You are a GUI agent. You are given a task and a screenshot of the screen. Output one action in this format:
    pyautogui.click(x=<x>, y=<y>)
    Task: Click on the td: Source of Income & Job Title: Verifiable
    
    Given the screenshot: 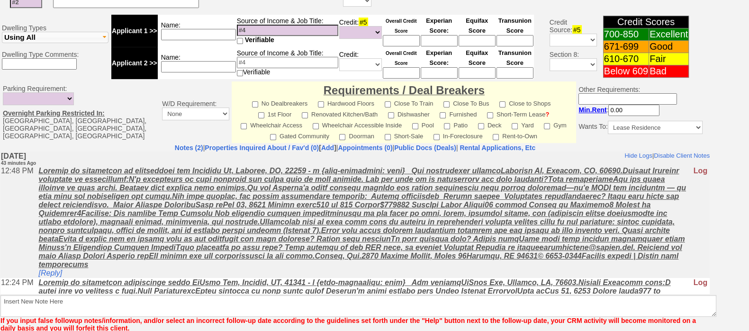 What is the action you would take?
    pyautogui.click(x=288, y=63)
    